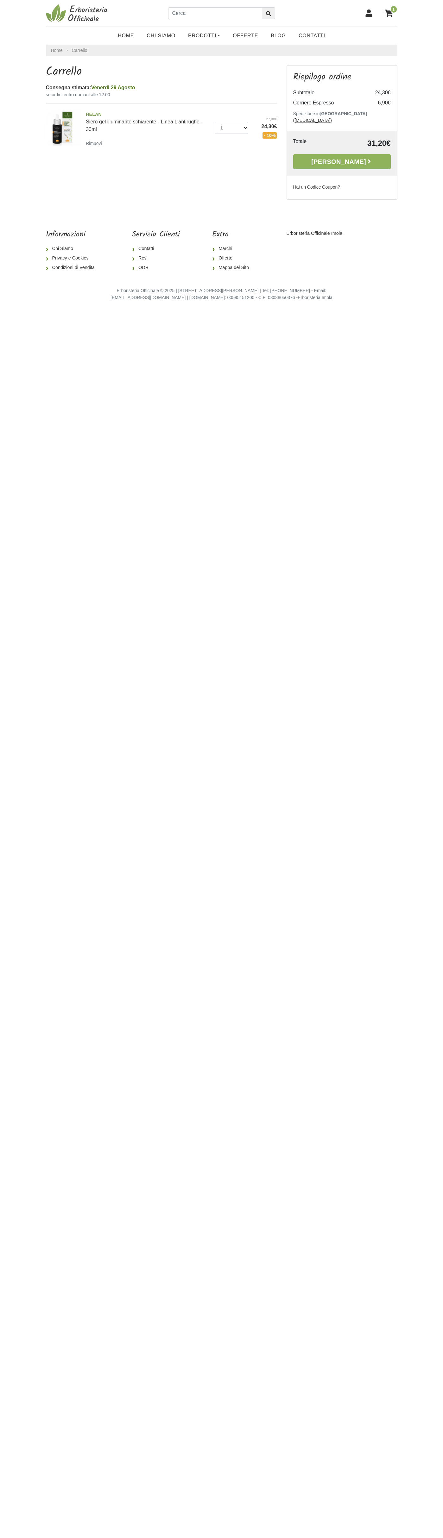  Describe the element at coordinates (342, 77) in the screenshot. I see `h3: Riepilogo ordine` at that location.